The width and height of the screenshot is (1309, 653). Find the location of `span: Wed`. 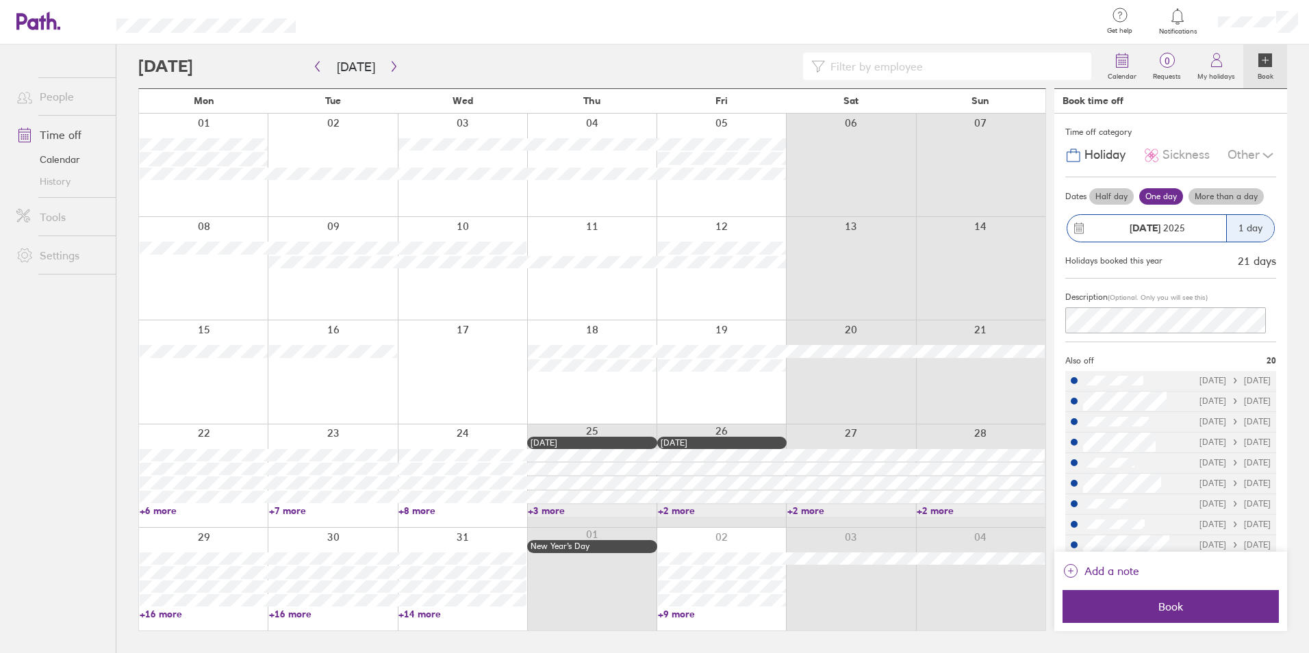

span: Wed is located at coordinates (463, 101).